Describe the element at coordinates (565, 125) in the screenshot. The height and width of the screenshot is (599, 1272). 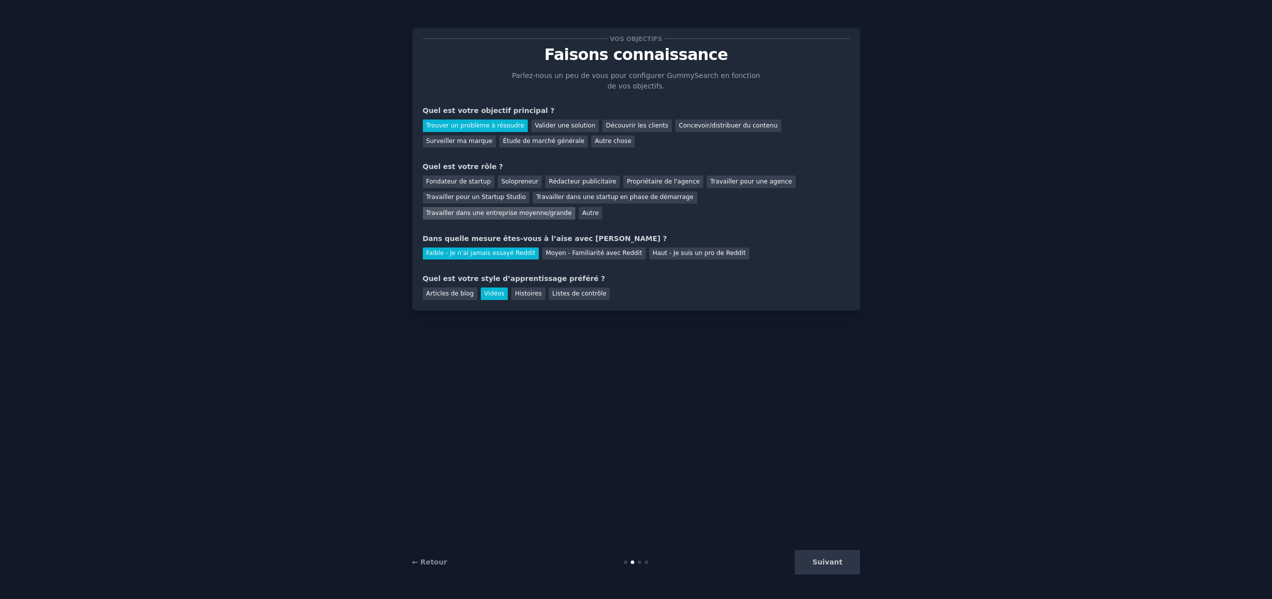
I see `font: Valider une solution` at that location.